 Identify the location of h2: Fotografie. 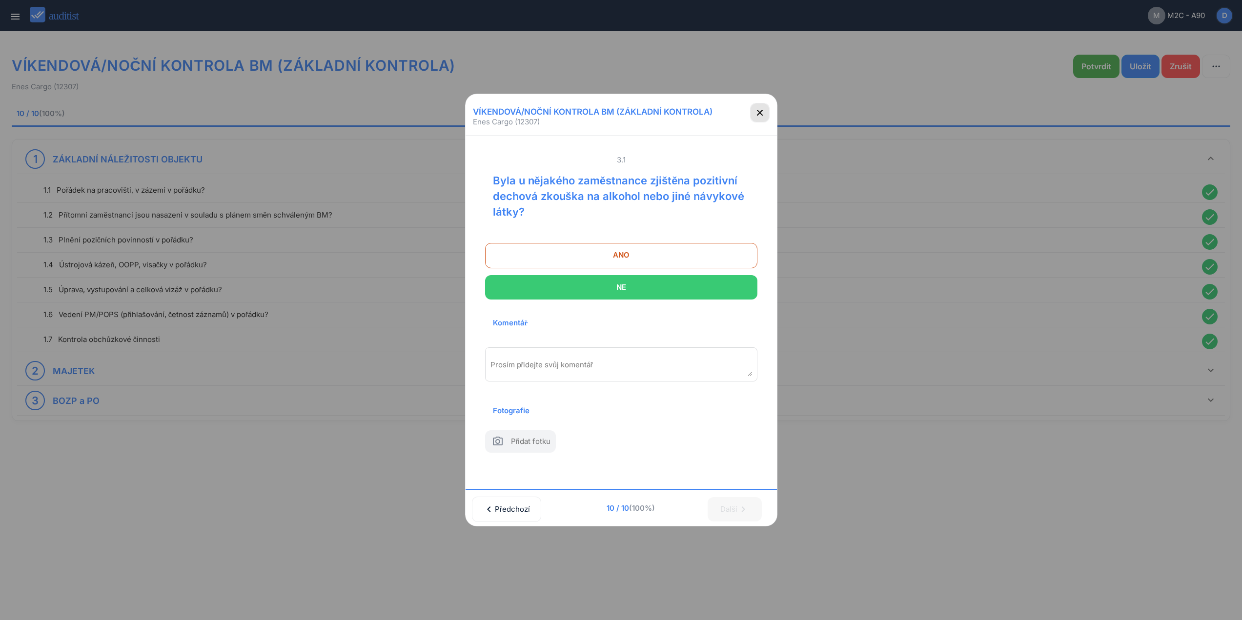
(511, 411).